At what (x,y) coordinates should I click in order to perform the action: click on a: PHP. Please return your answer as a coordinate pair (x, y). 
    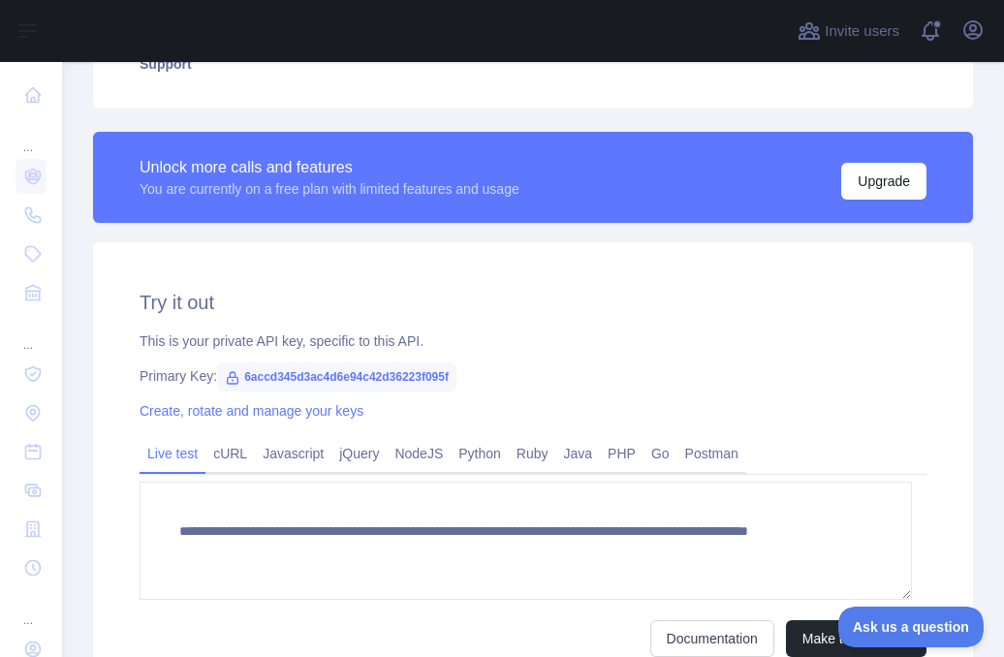
    Looking at the image, I should click on (621, 454).